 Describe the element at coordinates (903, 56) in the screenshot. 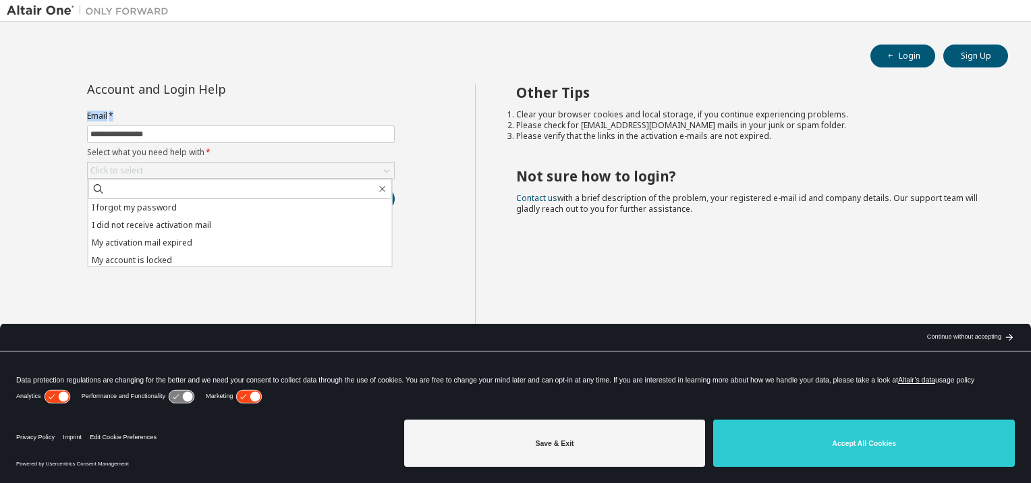

I see `button: Login` at that location.